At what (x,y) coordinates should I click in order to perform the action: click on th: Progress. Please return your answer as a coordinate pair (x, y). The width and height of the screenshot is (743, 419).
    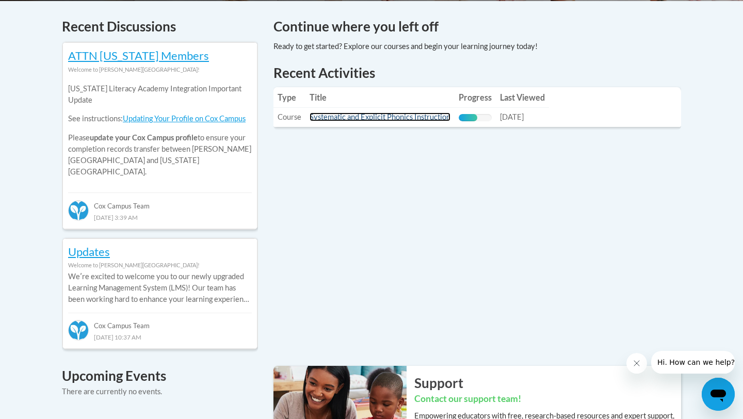
    Looking at the image, I should click on (475, 97).